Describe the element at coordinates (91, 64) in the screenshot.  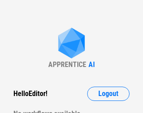
I see `div: AI` at that location.